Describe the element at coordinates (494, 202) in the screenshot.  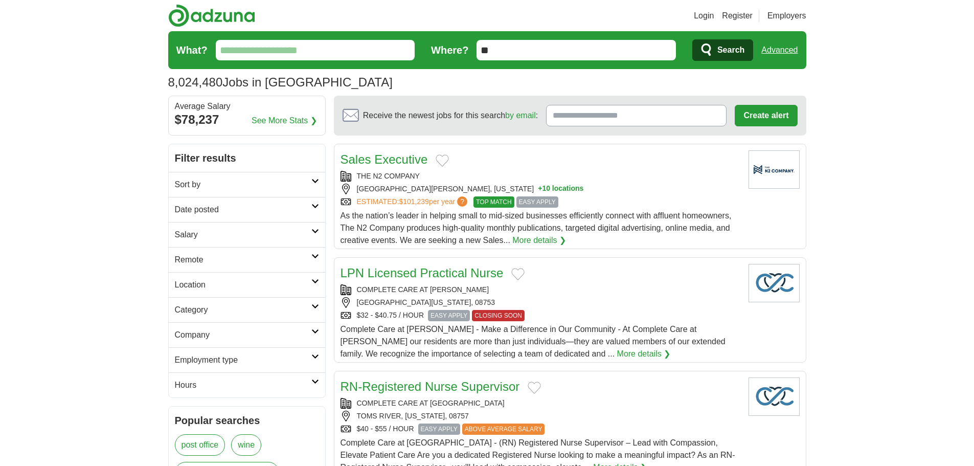
I see `span: TOP MATCH` at that location.